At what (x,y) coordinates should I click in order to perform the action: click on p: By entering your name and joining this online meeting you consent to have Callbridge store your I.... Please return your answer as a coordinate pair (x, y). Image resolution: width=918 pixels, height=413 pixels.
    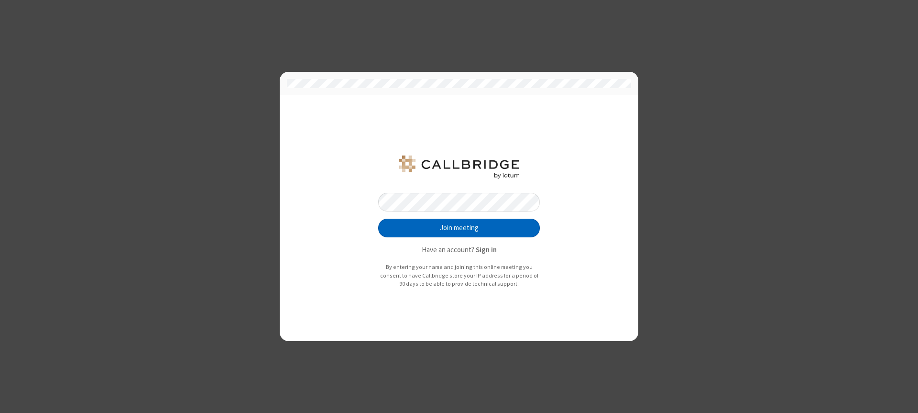
    Looking at the image, I should click on (459, 275).